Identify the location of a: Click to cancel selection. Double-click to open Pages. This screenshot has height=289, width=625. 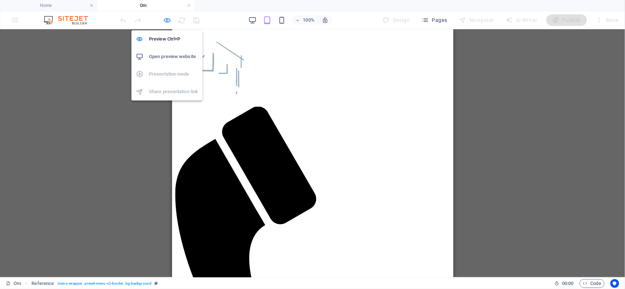
(13, 284).